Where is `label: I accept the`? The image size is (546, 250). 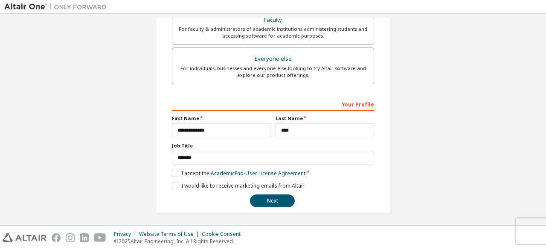 label: I accept the is located at coordinates (239, 173).